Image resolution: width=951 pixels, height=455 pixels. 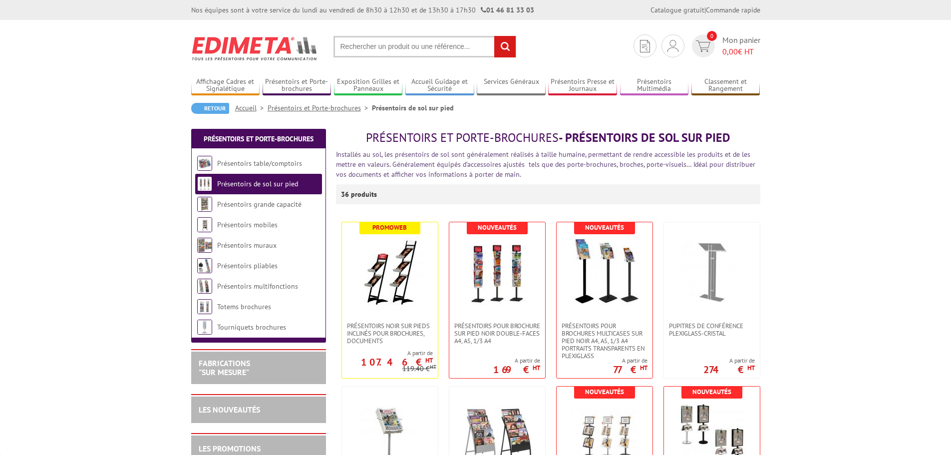 What do you see at coordinates (362, 10) in the screenshot?
I see `div: Nos équipes sont à votre service du lundi au vendredi de 8h30 à 12h30 et de 13h30 à 17h30` at bounding box center [362, 10].